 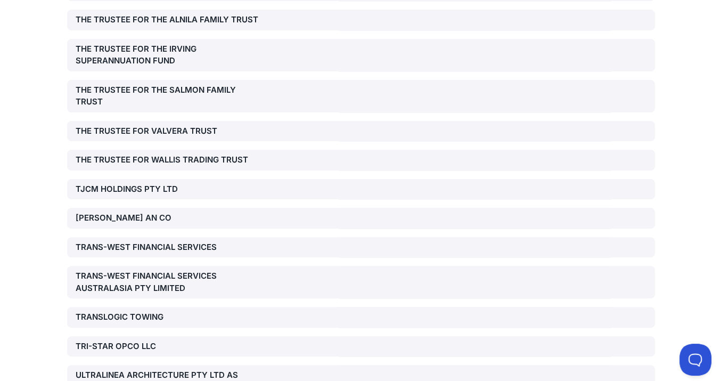 I want to click on a: THE TRUSTEE FOR THE ALNILA FAMILY TRUST, so click(x=361, y=20).